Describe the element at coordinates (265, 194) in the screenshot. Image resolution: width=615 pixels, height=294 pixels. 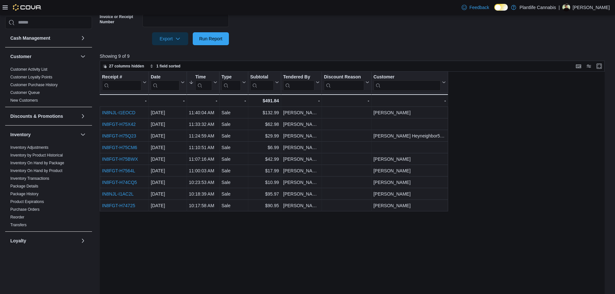
I see `div: $95.97` at that location.